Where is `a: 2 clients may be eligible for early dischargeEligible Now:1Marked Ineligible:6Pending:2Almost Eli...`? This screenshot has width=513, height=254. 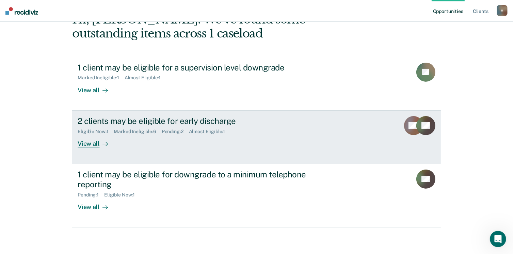 a: 2 clients may be eligible for early dischargeEligible Now:1Marked Ineligible:6Pending:2Almost Eli... is located at coordinates (256, 137).